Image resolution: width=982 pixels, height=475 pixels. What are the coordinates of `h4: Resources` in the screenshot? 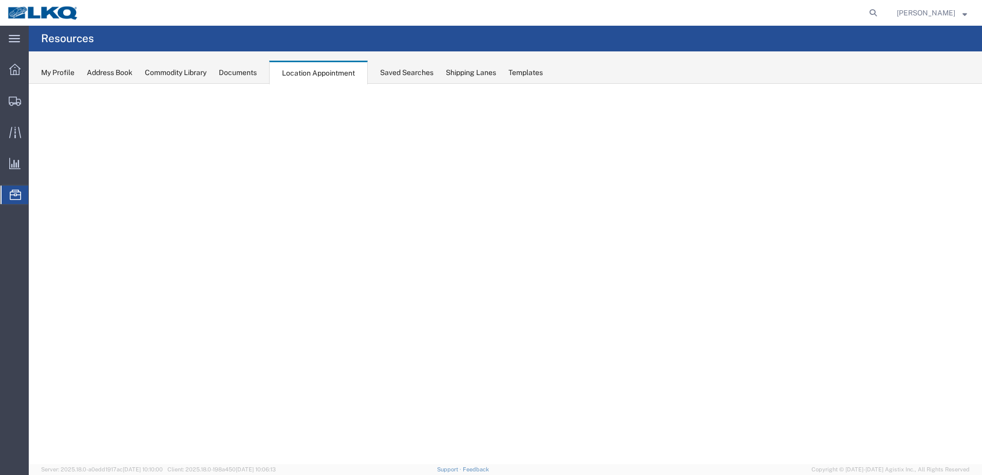 It's located at (67, 39).